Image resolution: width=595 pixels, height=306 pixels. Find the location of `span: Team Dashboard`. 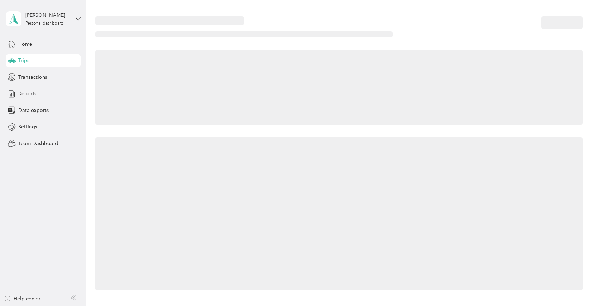

span: Team Dashboard is located at coordinates (38, 144).